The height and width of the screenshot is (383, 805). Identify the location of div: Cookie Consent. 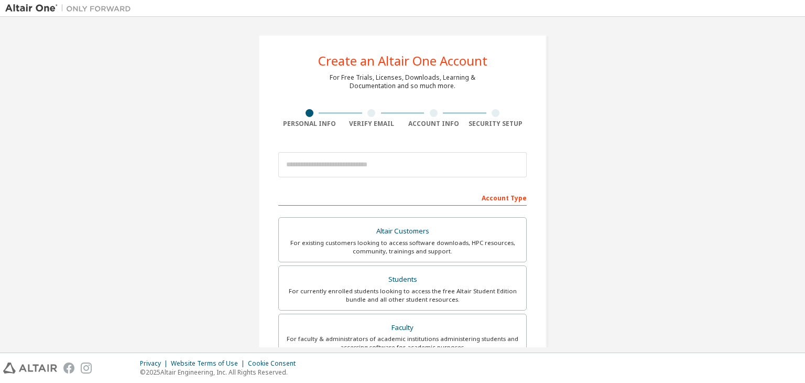
(275, 363).